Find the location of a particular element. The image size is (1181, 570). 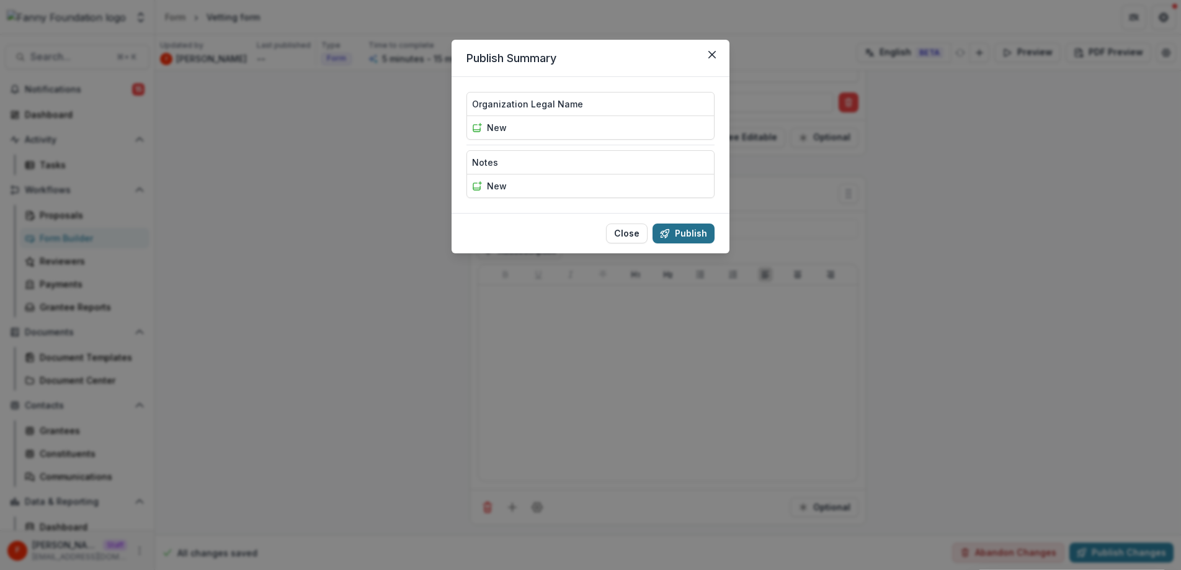

button: Publish is located at coordinates (684, 233).